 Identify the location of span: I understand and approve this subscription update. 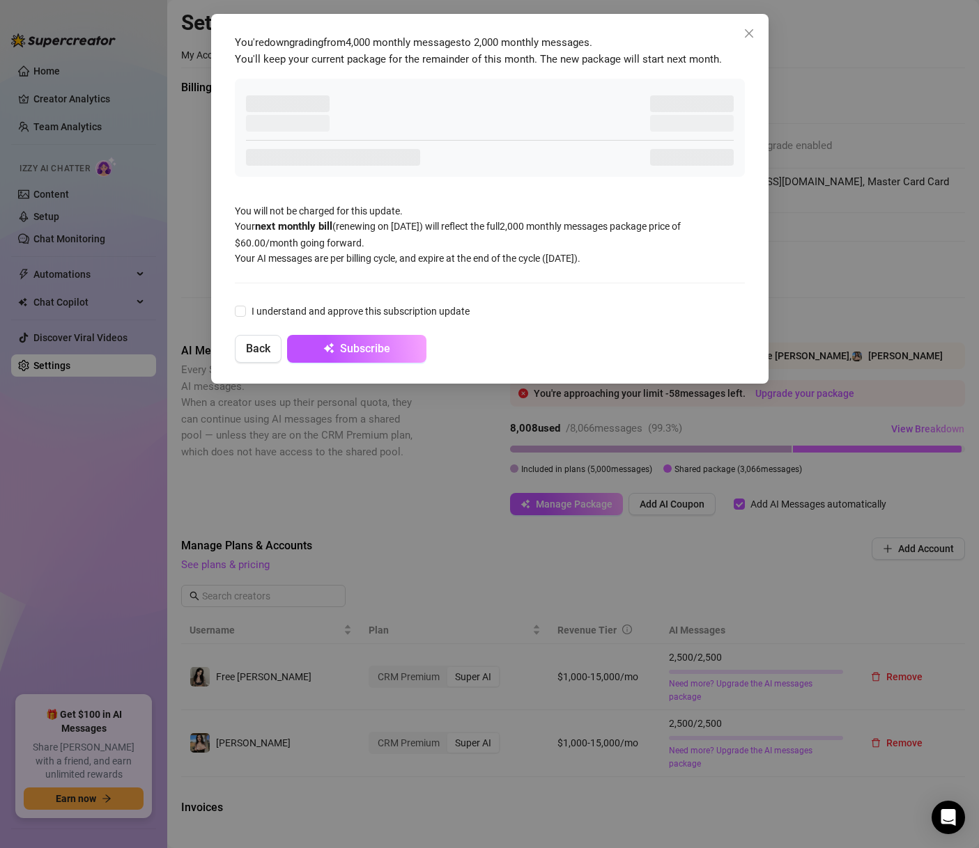
(360, 311).